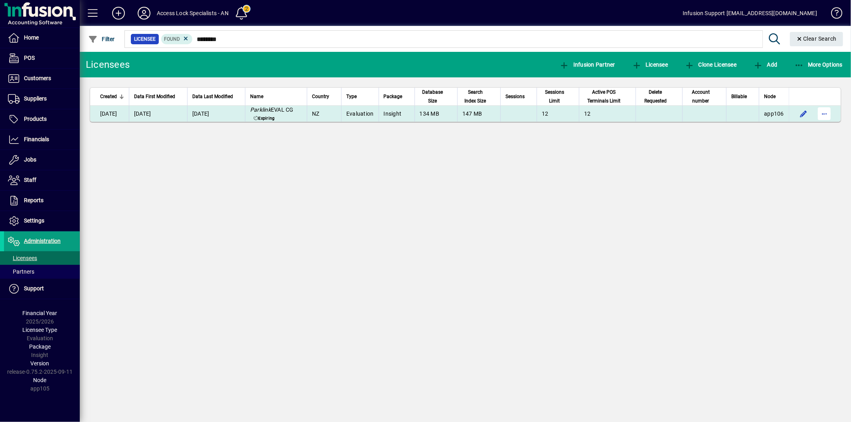 Image resolution: width=851 pixels, height=422 pixels. What do you see at coordinates (519, 97) in the screenshot?
I see `div: Sessions` at bounding box center [519, 97].